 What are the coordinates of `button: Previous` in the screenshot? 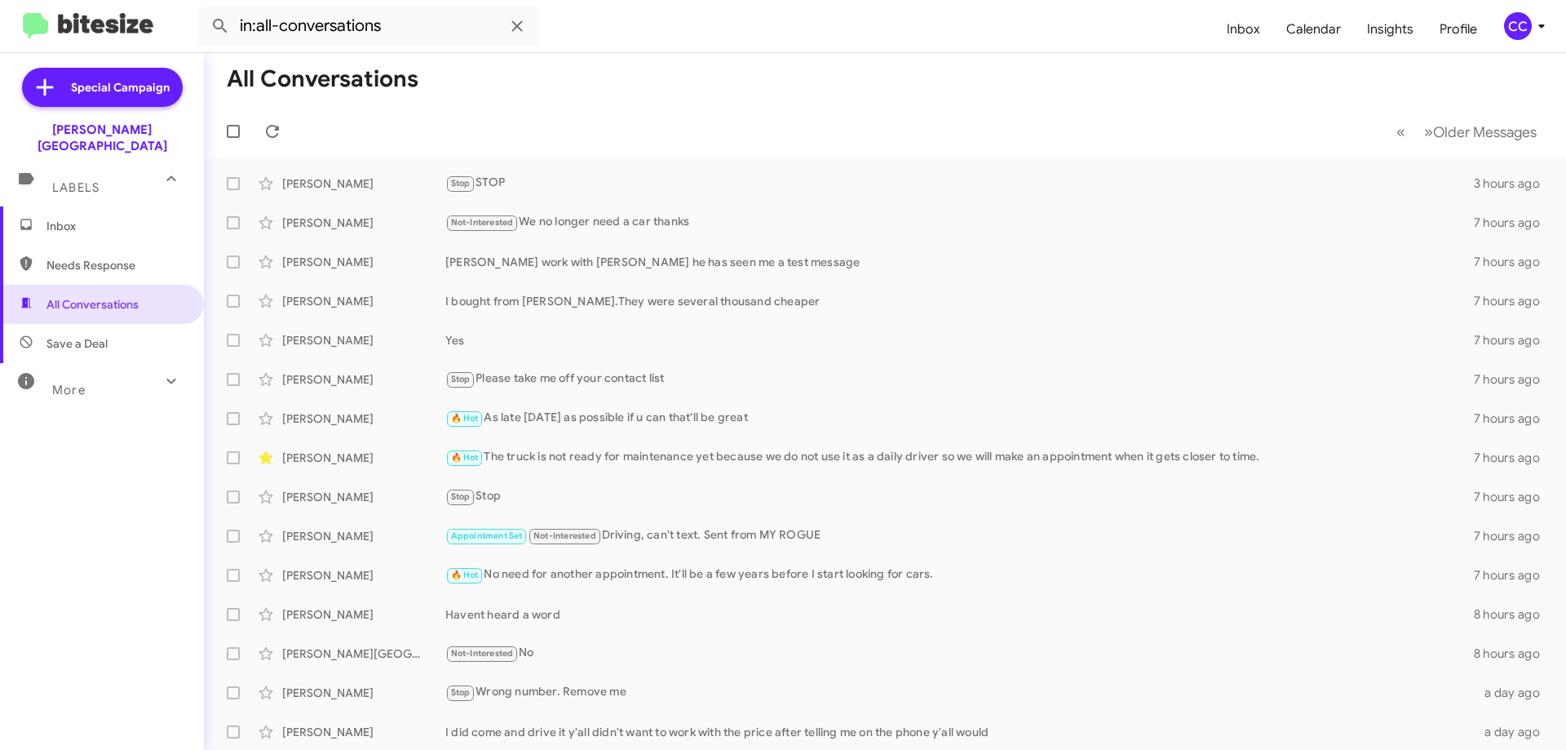 It's located at (1400, 131).